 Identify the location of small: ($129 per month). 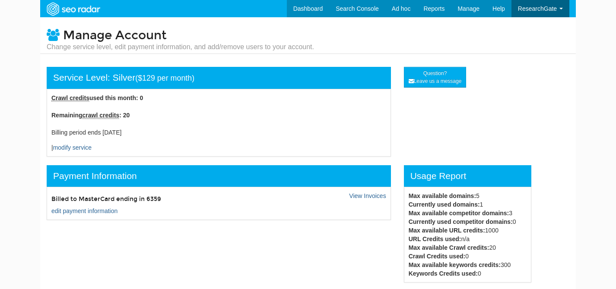
(165, 78).